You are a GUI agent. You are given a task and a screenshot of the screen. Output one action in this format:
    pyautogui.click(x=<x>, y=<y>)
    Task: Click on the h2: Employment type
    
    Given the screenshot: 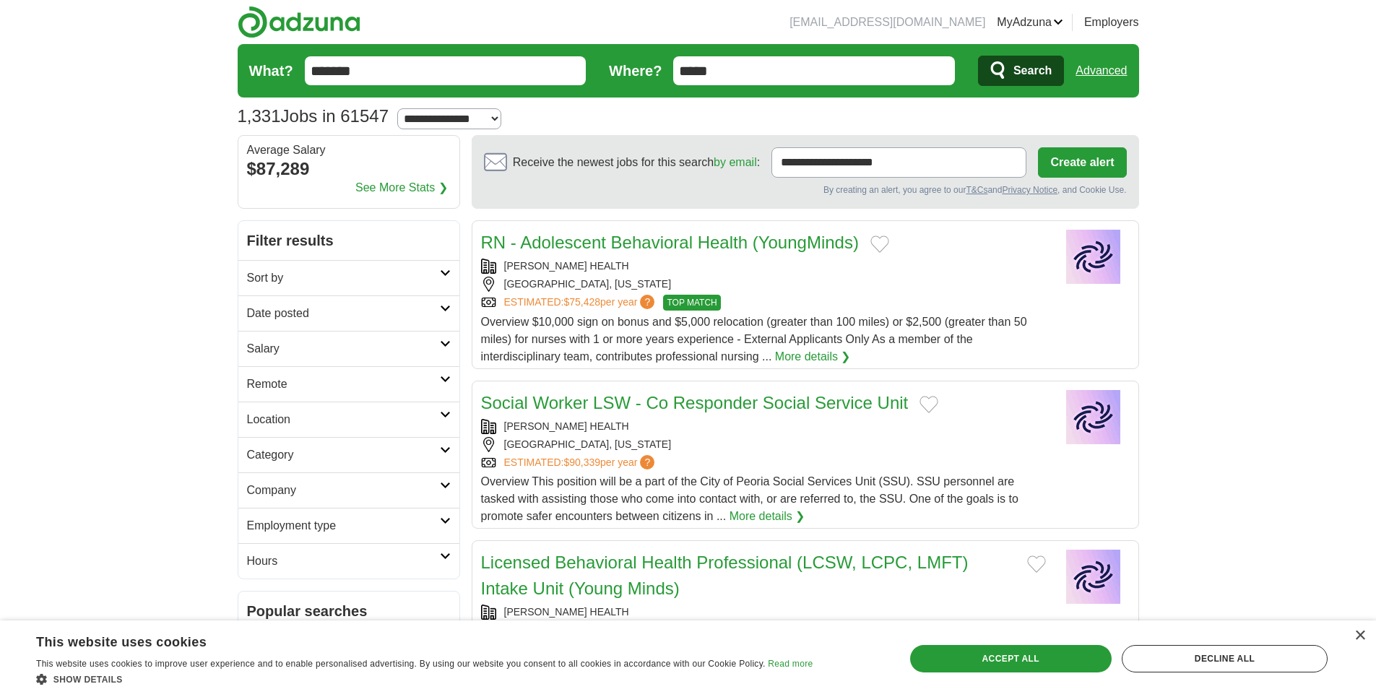 What is the action you would take?
    pyautogui.click(x=343, y=526)
    